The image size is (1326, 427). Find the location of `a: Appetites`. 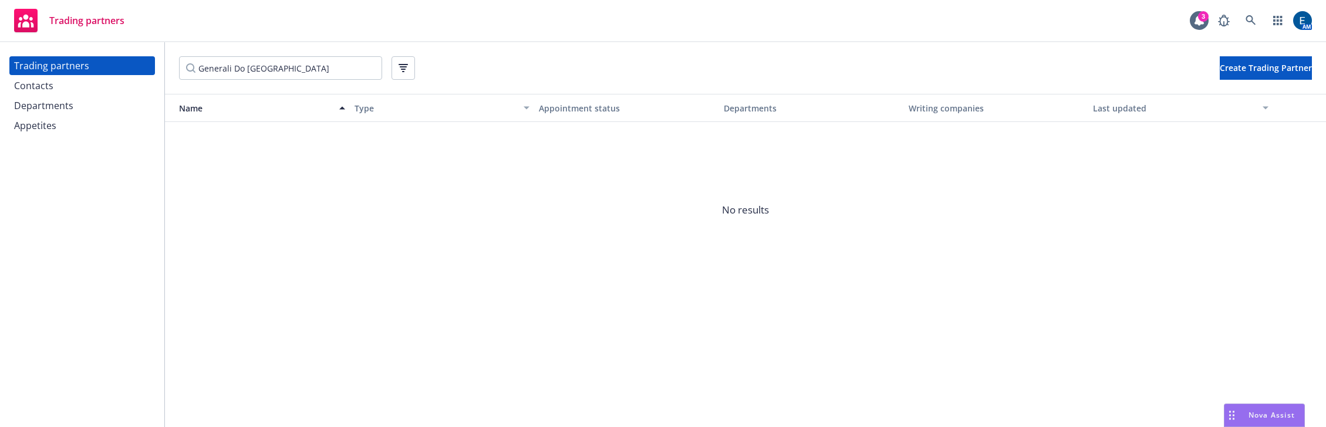

a: Appetites is located at coordinates (82, 126).